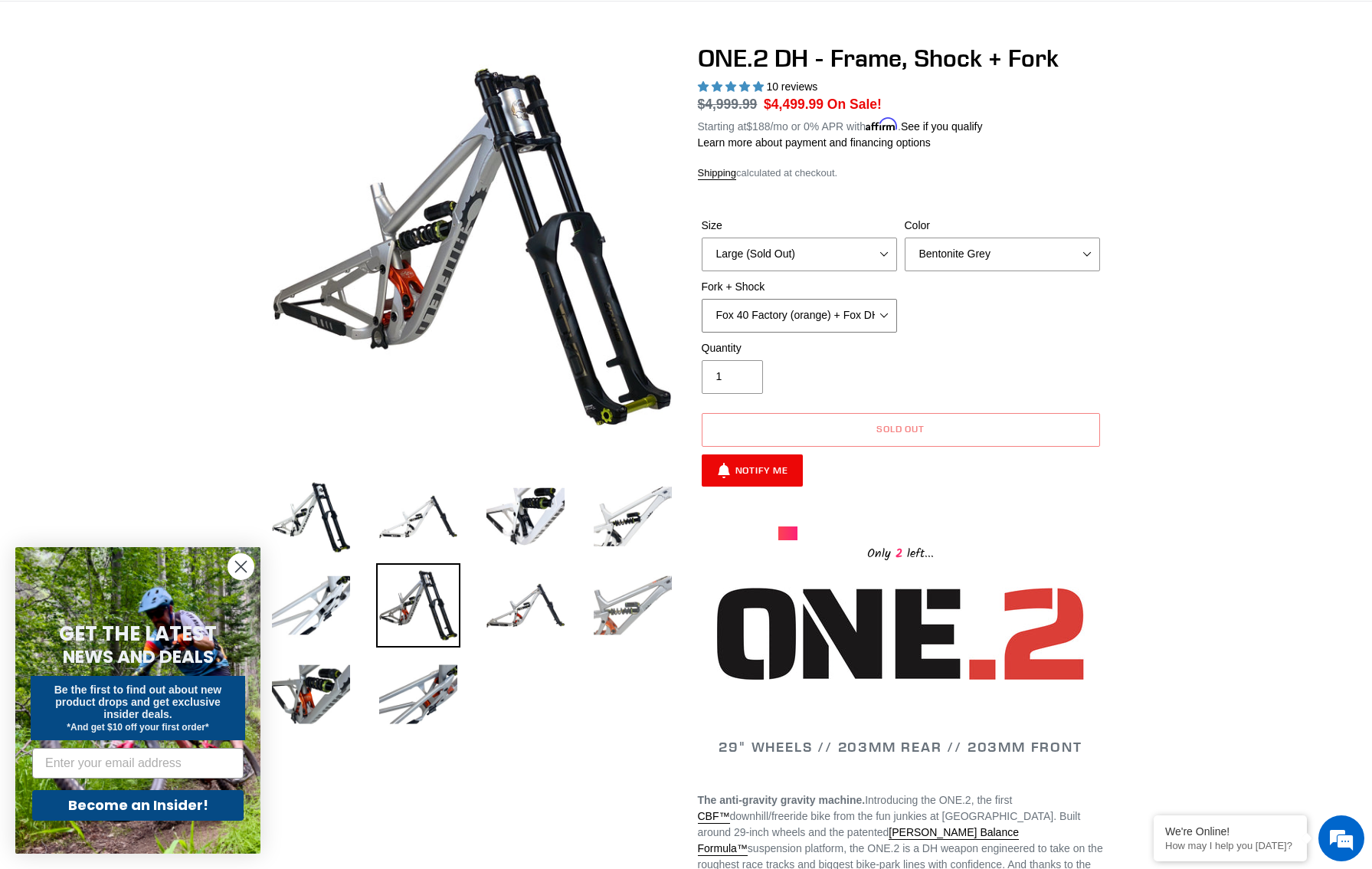 This screenshot has width=1372, height=869. What do you see at coordinates (799, 225) in the screenshot?
I see `label: Size` at bounding box center [799, 225].